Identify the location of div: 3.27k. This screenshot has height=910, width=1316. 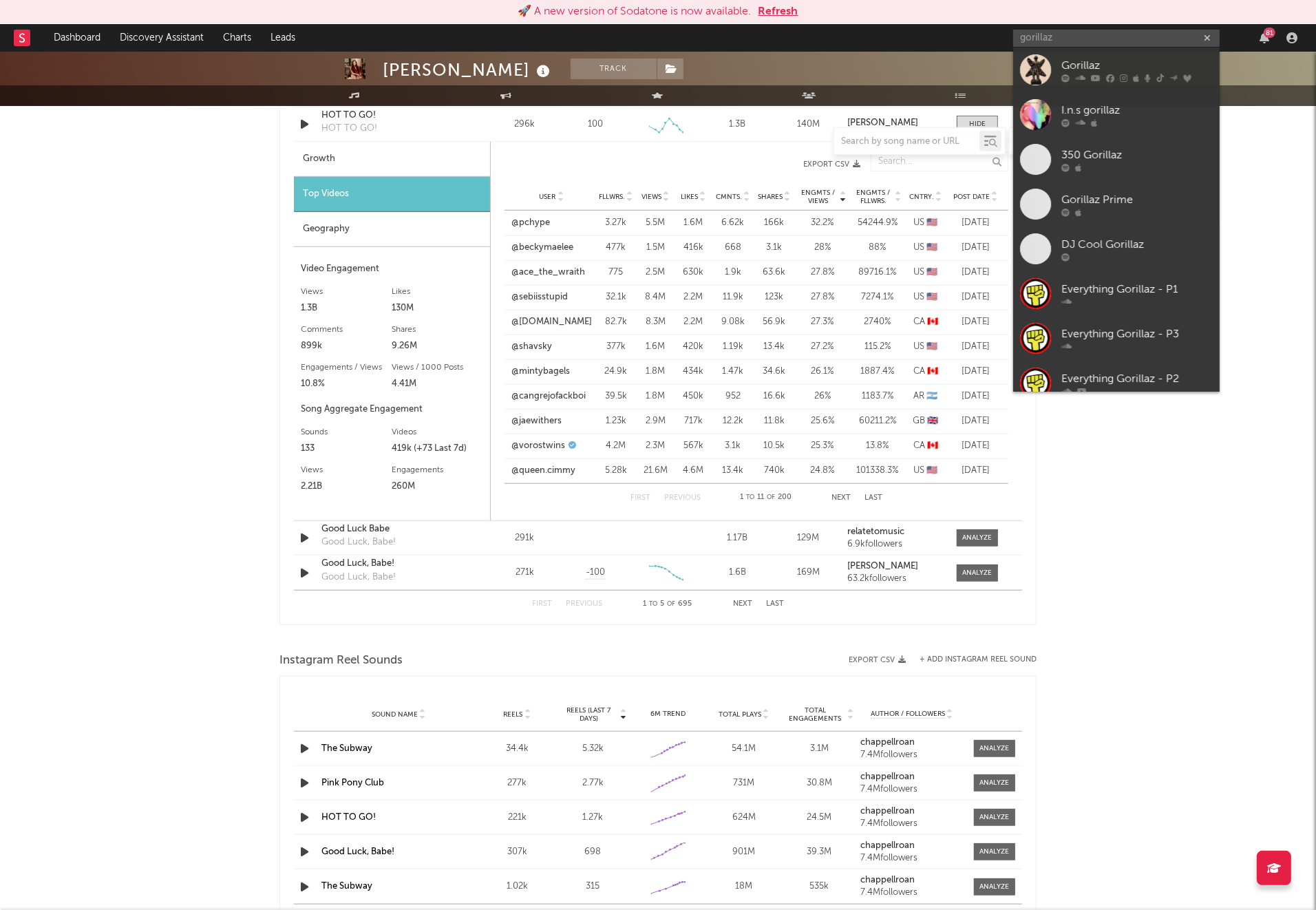
(616, 223).